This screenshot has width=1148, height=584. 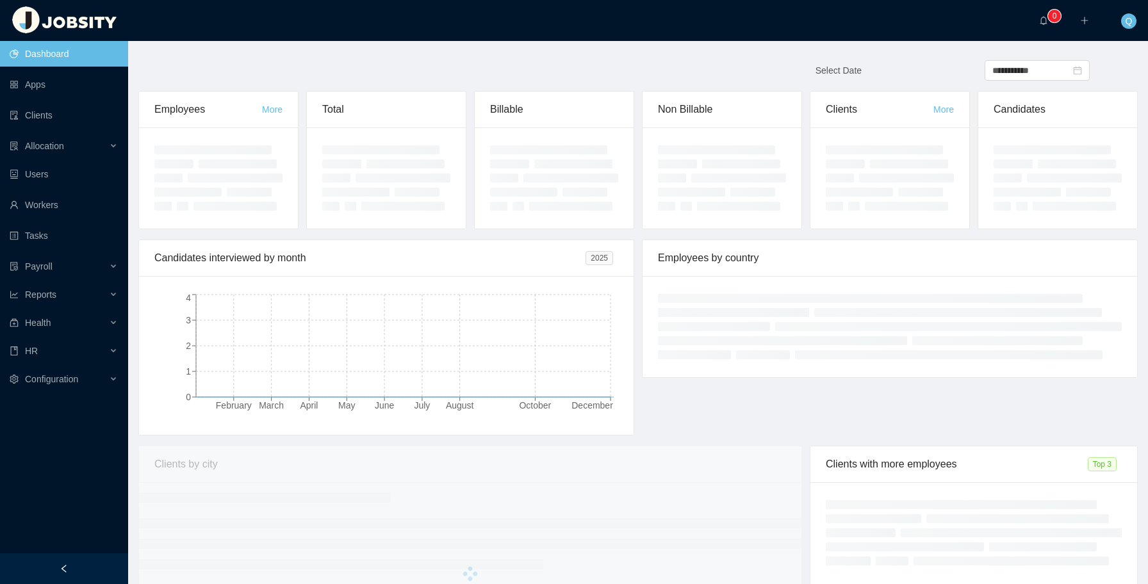 What do you see at coordinates (14, 379) in the screenshot?
I see `i: icon: setting` at bounding box center [14, 379].